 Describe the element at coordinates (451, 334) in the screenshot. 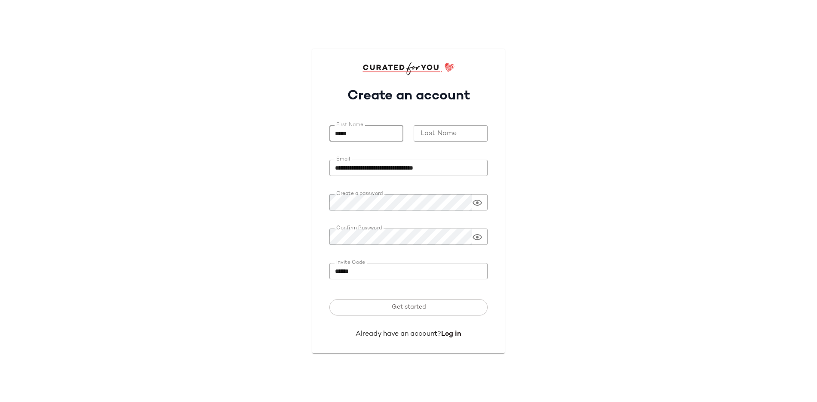

I see `a: Log in` at that location.